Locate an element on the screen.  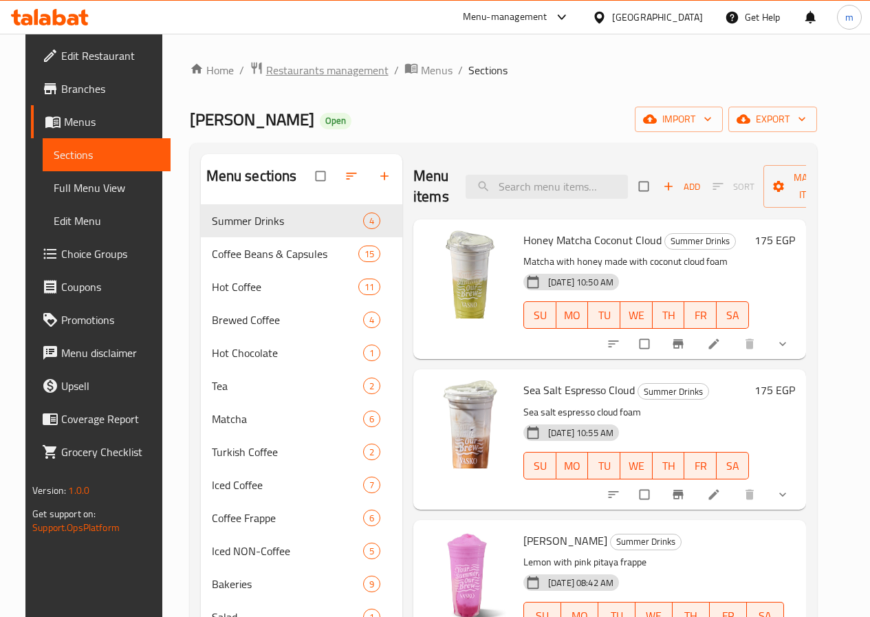
a: Menu disclaimer is located at coordinates (100, 353).